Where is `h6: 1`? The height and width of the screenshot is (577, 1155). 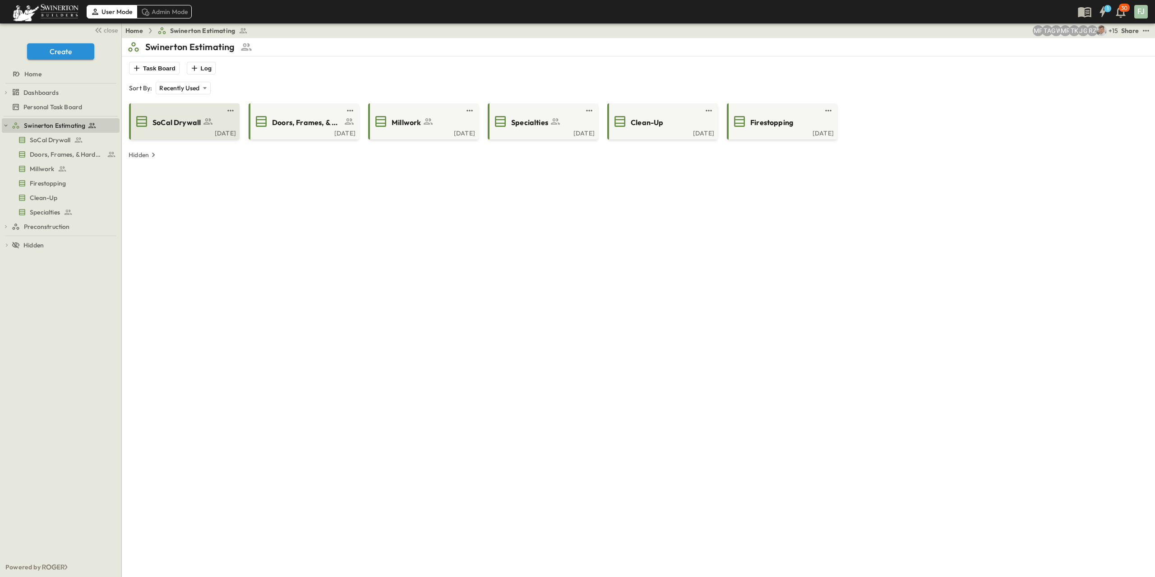 h6: 1 is located at coordinates (1107, 9).